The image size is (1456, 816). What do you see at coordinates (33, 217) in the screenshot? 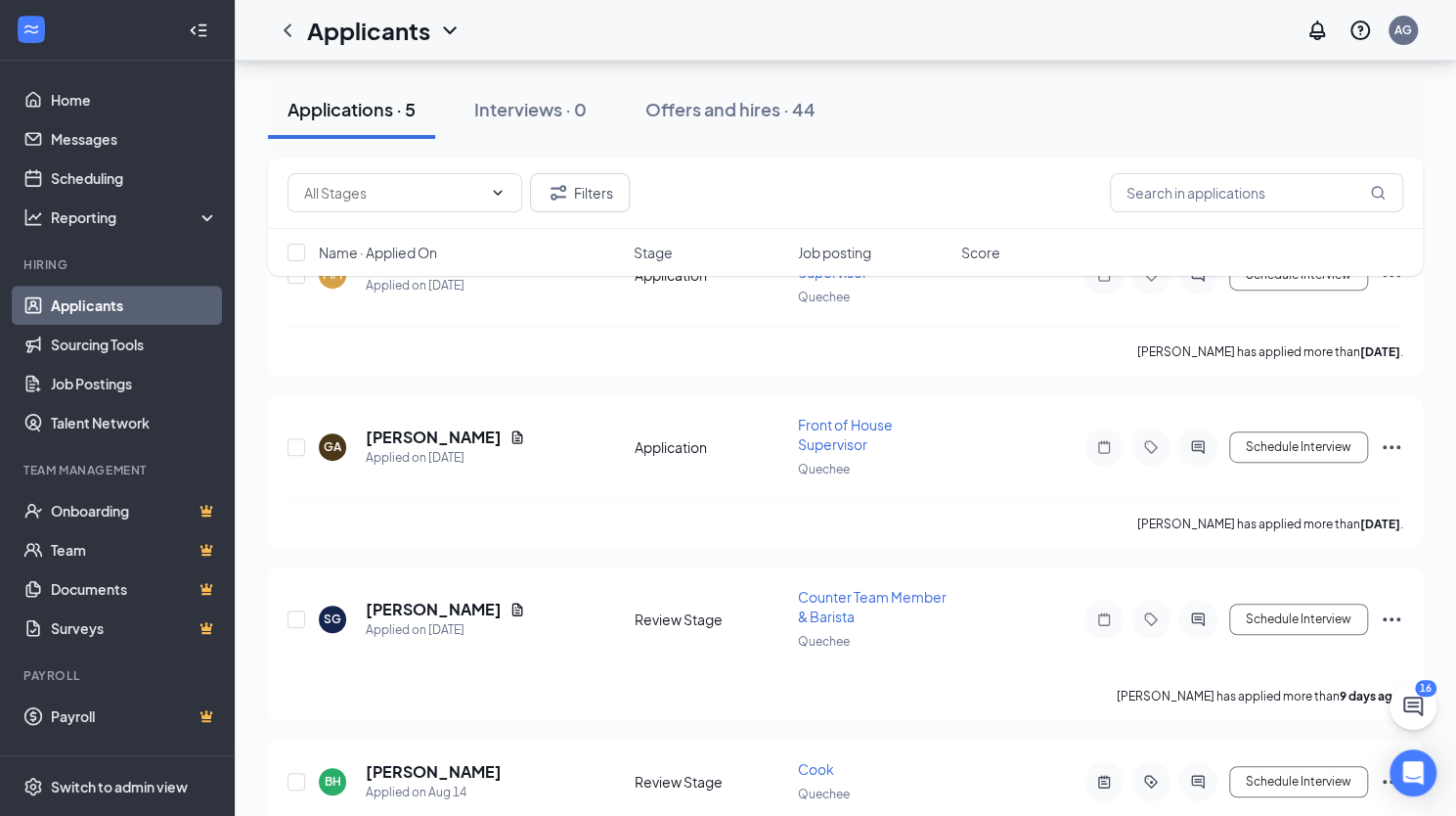
I see `svg: Analysis` at bounding box center [33, 217].